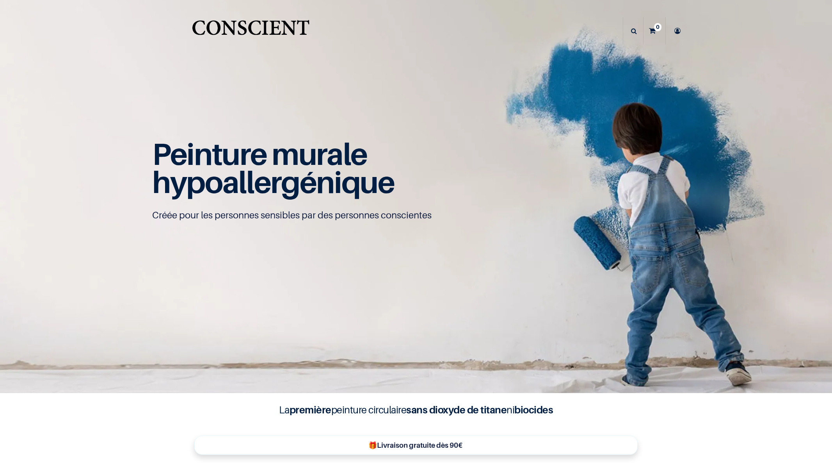 The width and height of the screenshot is (832, 463). Describe the element at coordinates (456, 409) in the screenshot. I see `b: sans dioxyde de titane` at that location.